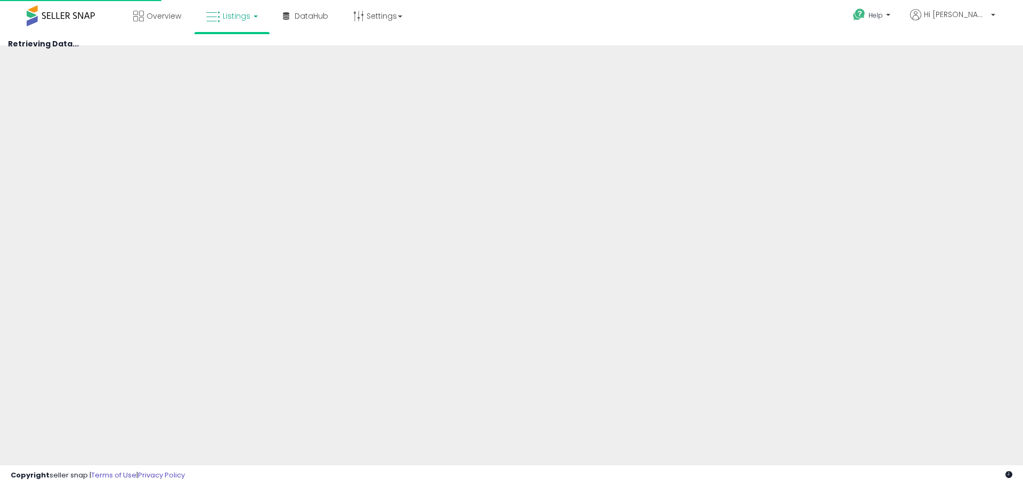 This screenshot has height=486, width=1023. What do you see at coordinates (512, 44) in the screenshot?
I see `h4: Retrieving Data...` at bounding box center [512, 44].